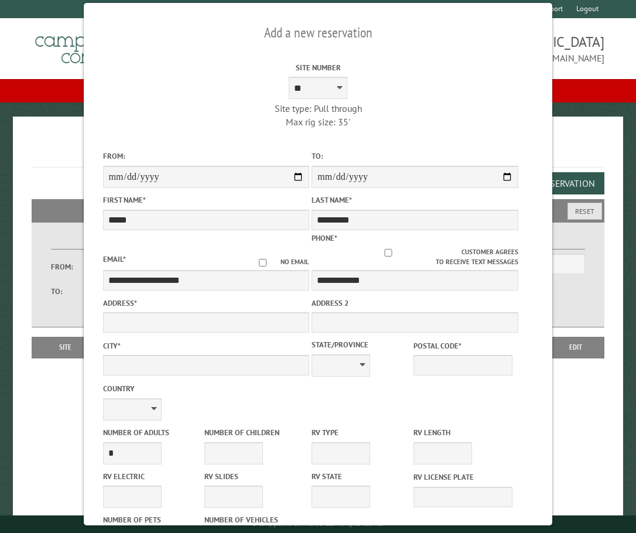 This screenshot has height=533, width=636. What do you see at coordinates (318, 33) in the screenshot?
I see `h2: Add a new reservation` at bounding box center [318, 33].